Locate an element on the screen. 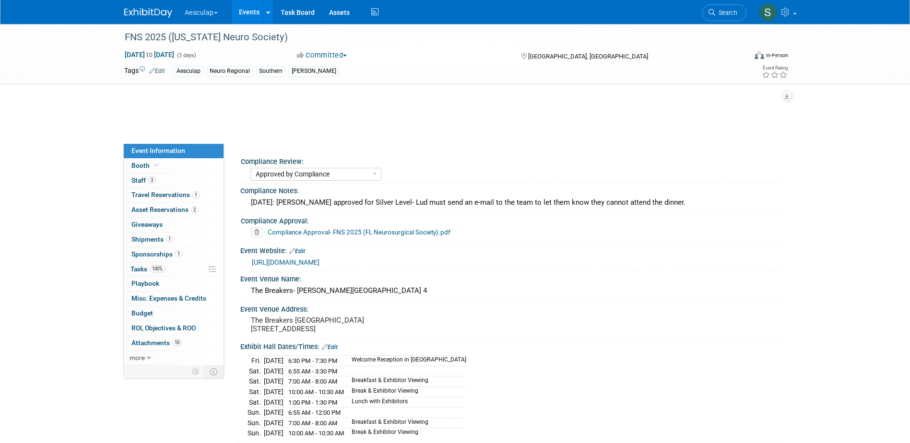  span: 2 is located at coordinates (194, 210).